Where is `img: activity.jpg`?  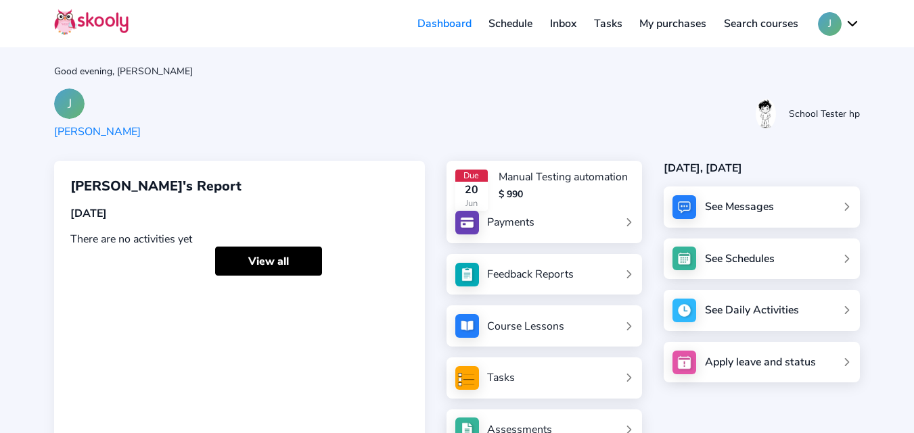
img: activity.jpg is located at coordinates (684, 310).